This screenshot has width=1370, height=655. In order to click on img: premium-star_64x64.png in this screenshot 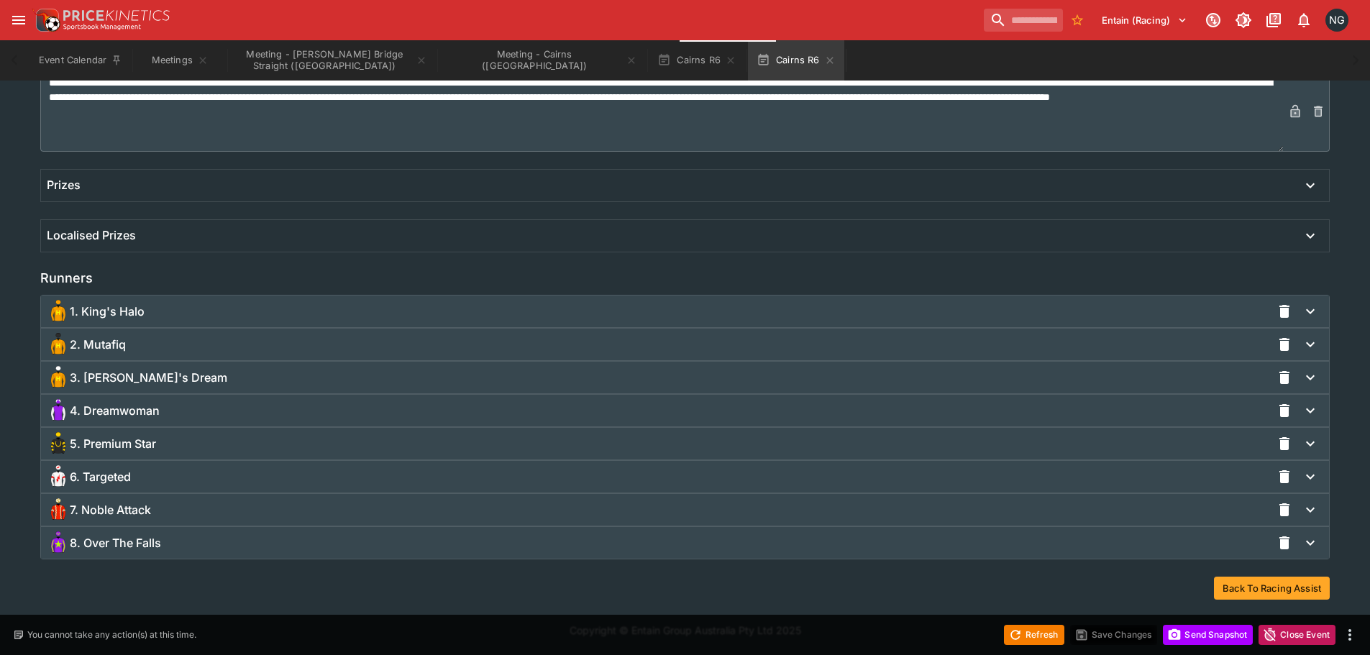, I will do `click(58, 444)`.